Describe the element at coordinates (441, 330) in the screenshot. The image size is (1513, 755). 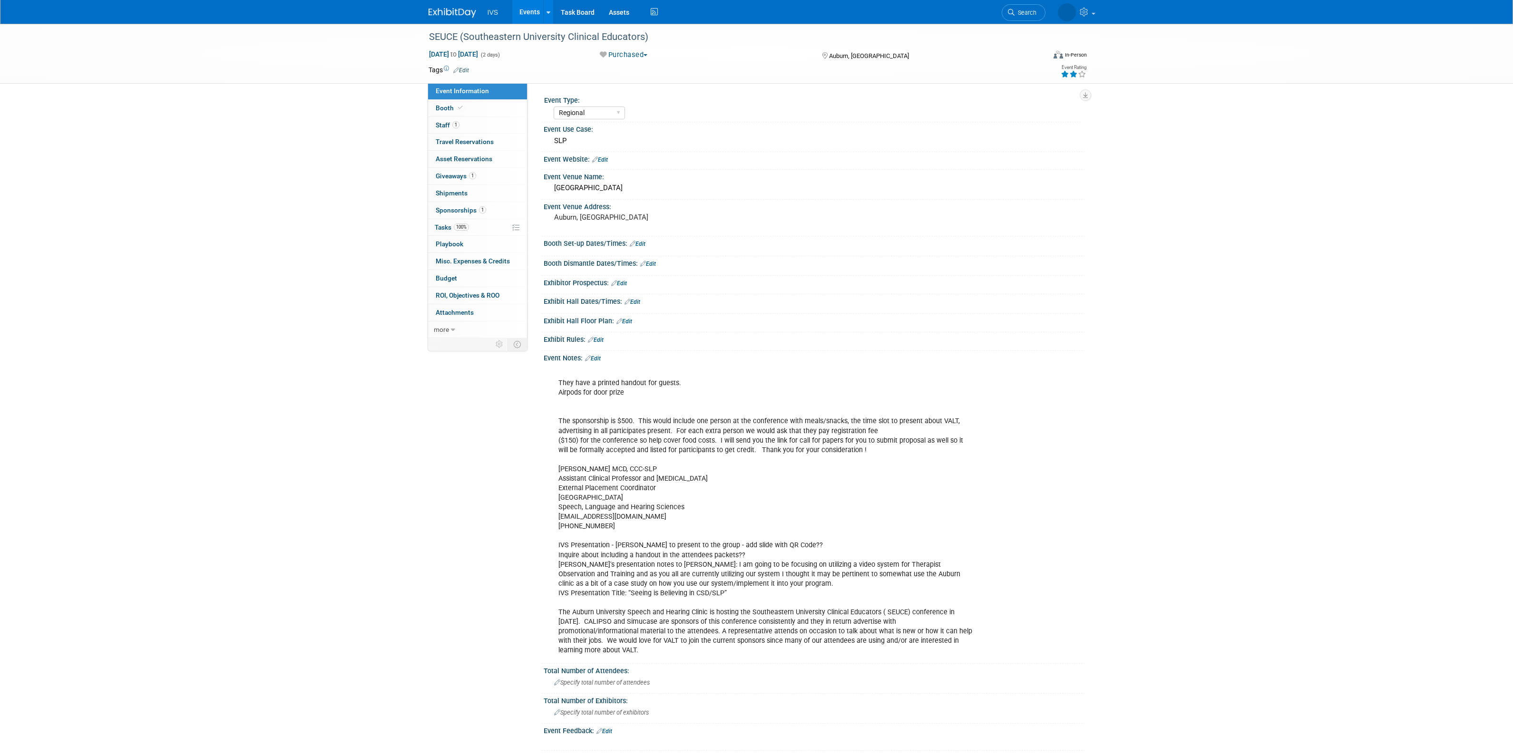
I see `span: more` at that location.